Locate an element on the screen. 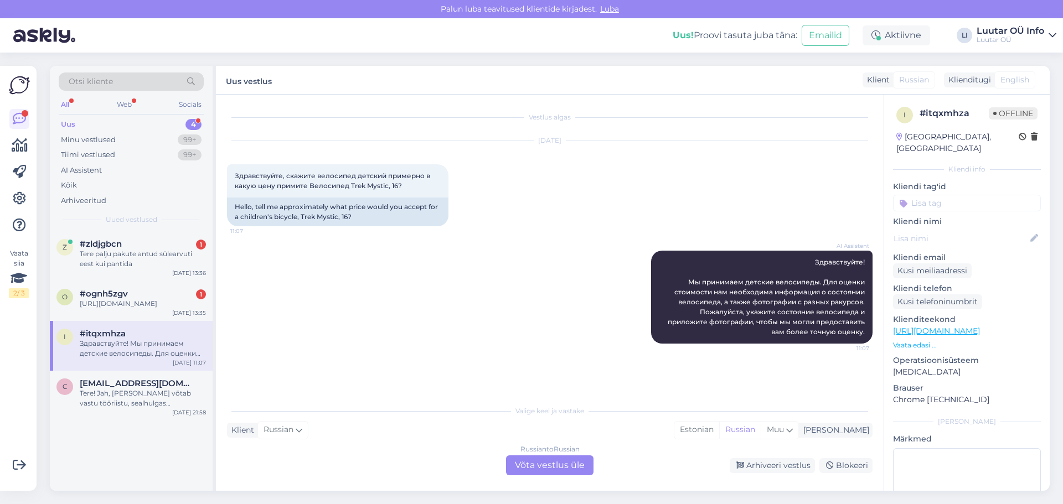 The width and height of the screenshot is (1063, 504). p: Kliendi nimi is located at coordinates (967, 221).